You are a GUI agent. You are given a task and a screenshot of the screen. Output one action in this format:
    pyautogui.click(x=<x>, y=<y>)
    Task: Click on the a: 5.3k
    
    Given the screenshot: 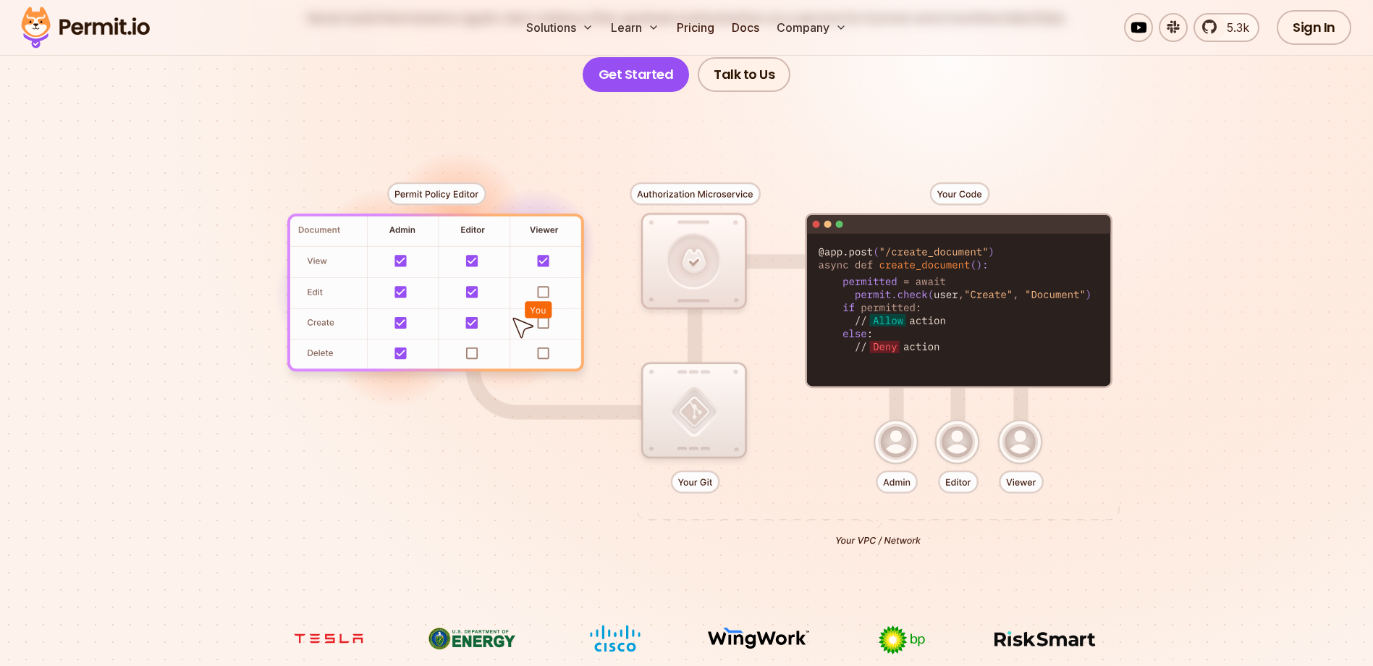 What is the action you would take?
    pyautogui.click(x=1226, y=28)
    